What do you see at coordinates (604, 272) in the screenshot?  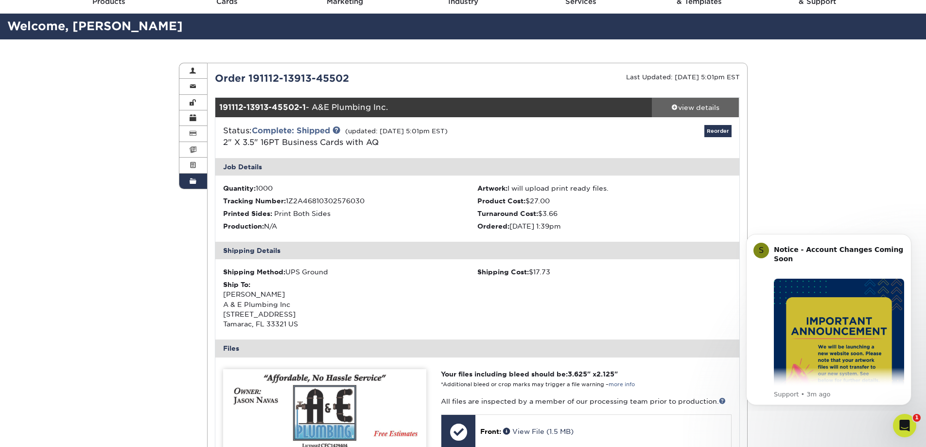 I see `div: $17.73` at bounding box center [604, 272].